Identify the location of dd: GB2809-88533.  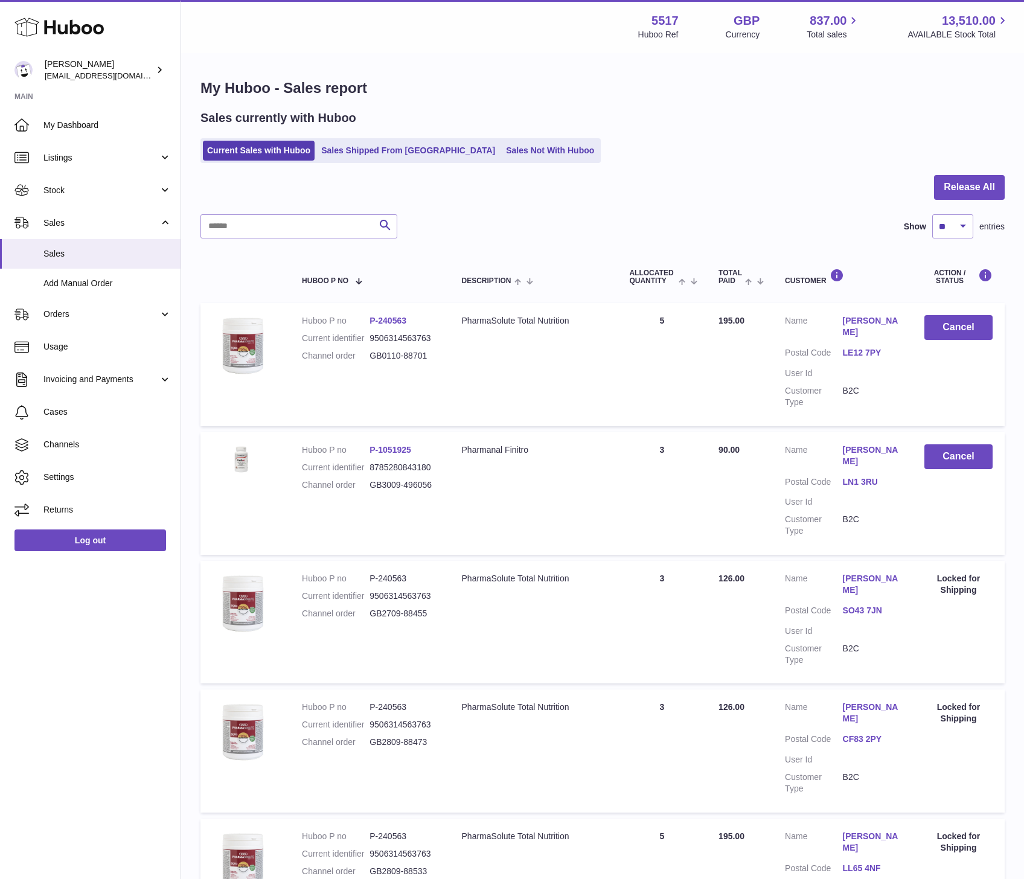
(403, 871).